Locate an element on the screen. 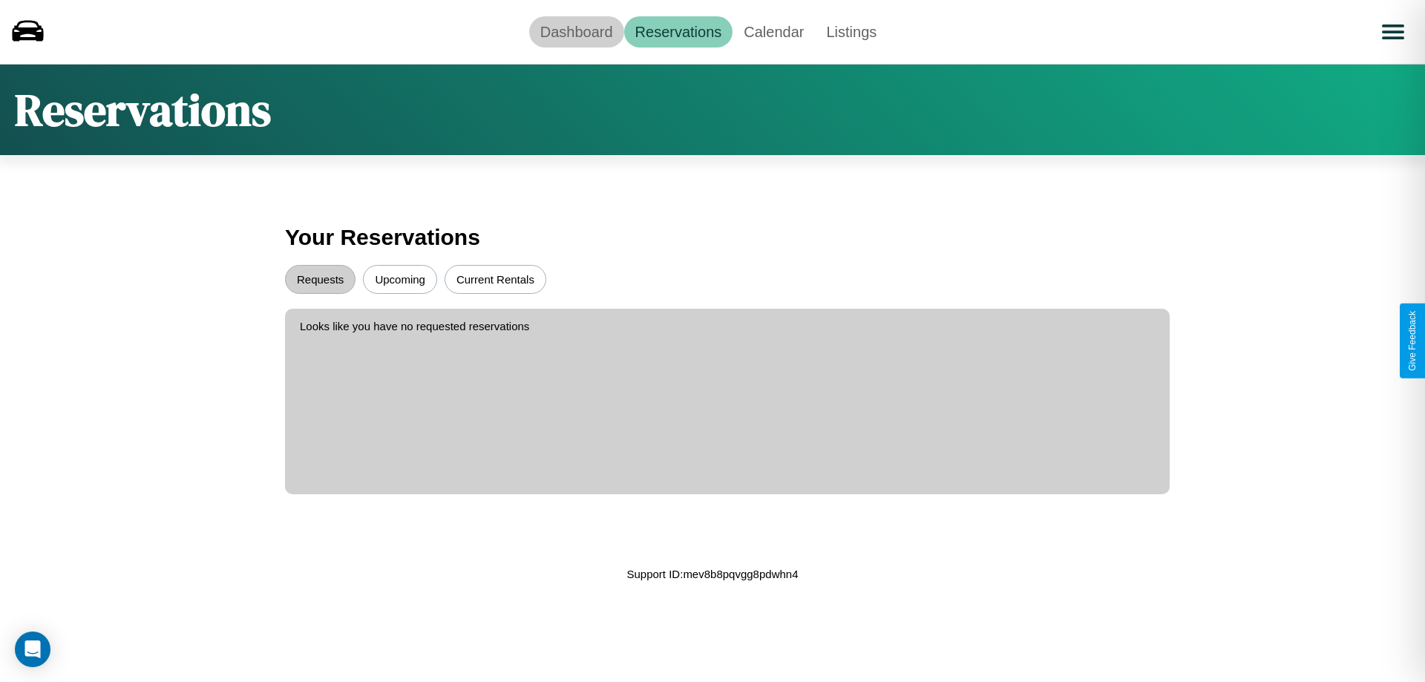  div: Give Feedback is located at coordinates (1413, 341).